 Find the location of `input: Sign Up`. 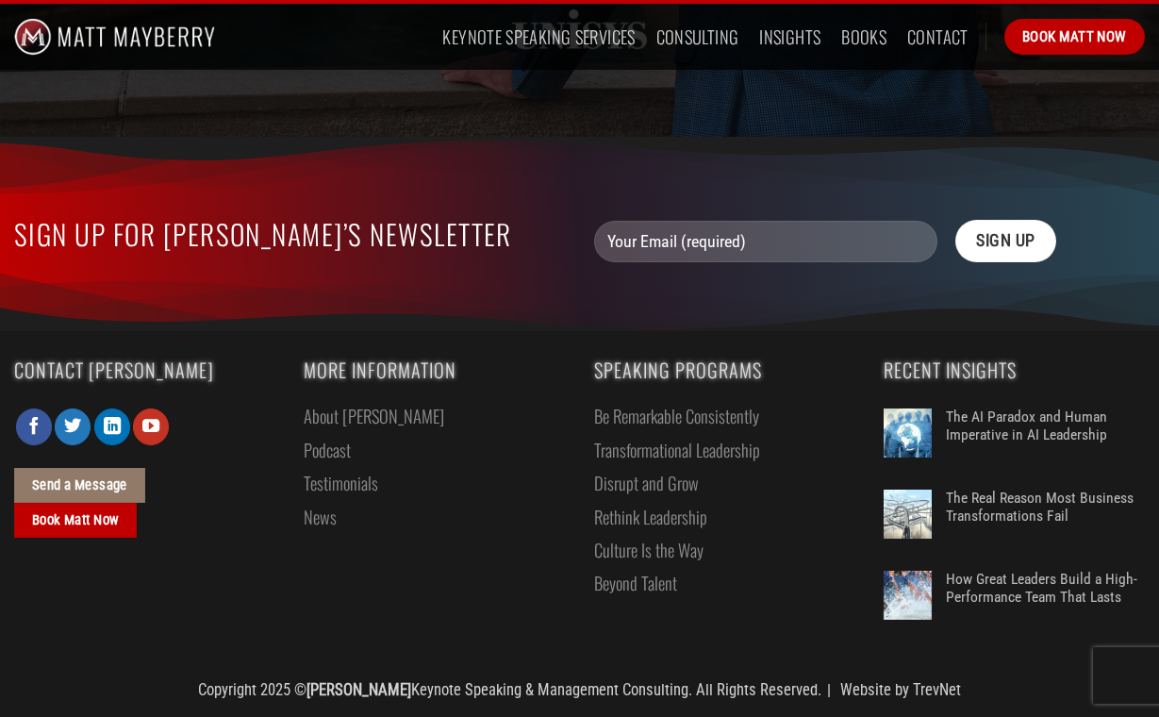

input: Sign Up is located at coordinates (1006, 241).